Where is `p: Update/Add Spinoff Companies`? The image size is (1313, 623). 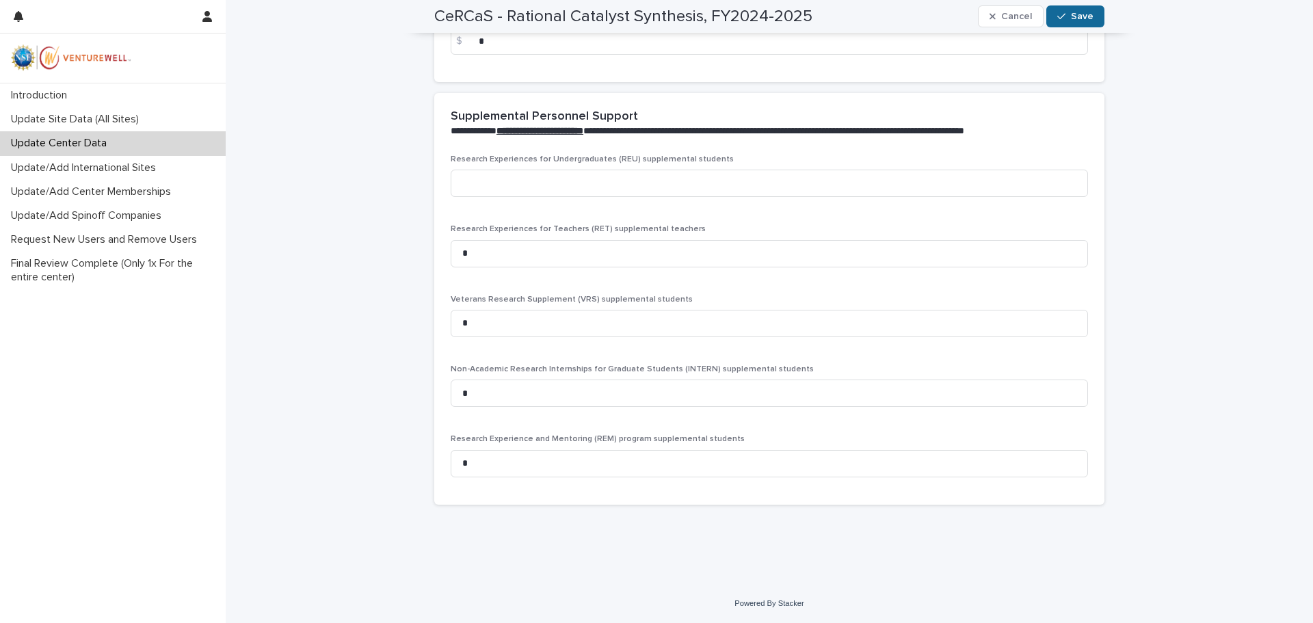
p: Update/Add Spinoff Companies is located at coordinates (89, 215).